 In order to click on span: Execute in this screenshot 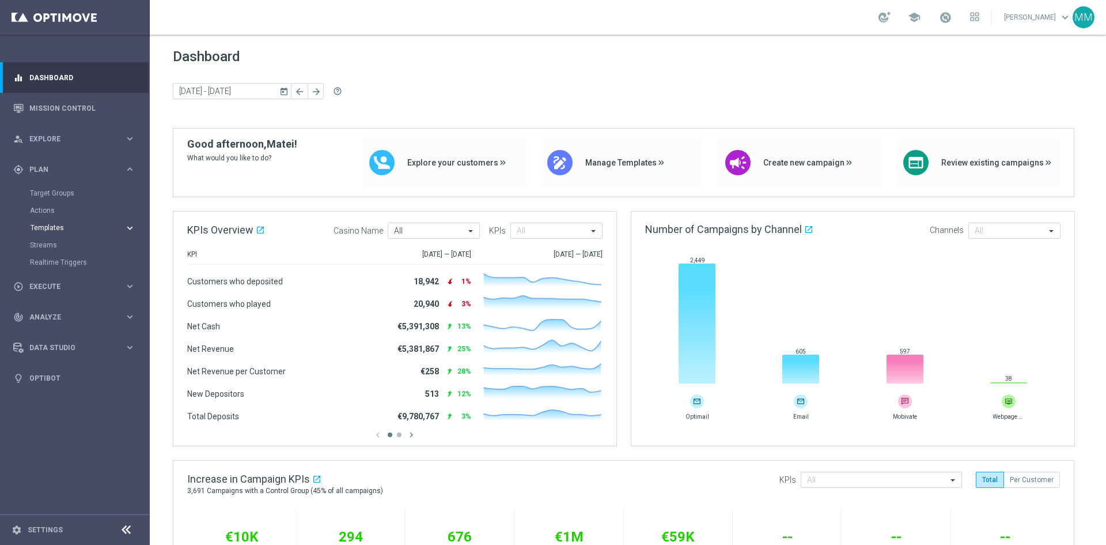, I will do `click(77, 286)`.